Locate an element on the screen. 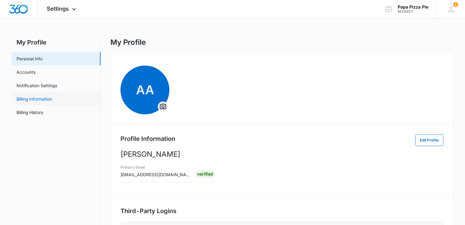 This screenshot has height=225, width=465. h2: My Profile is located at coordinates (56, 42).